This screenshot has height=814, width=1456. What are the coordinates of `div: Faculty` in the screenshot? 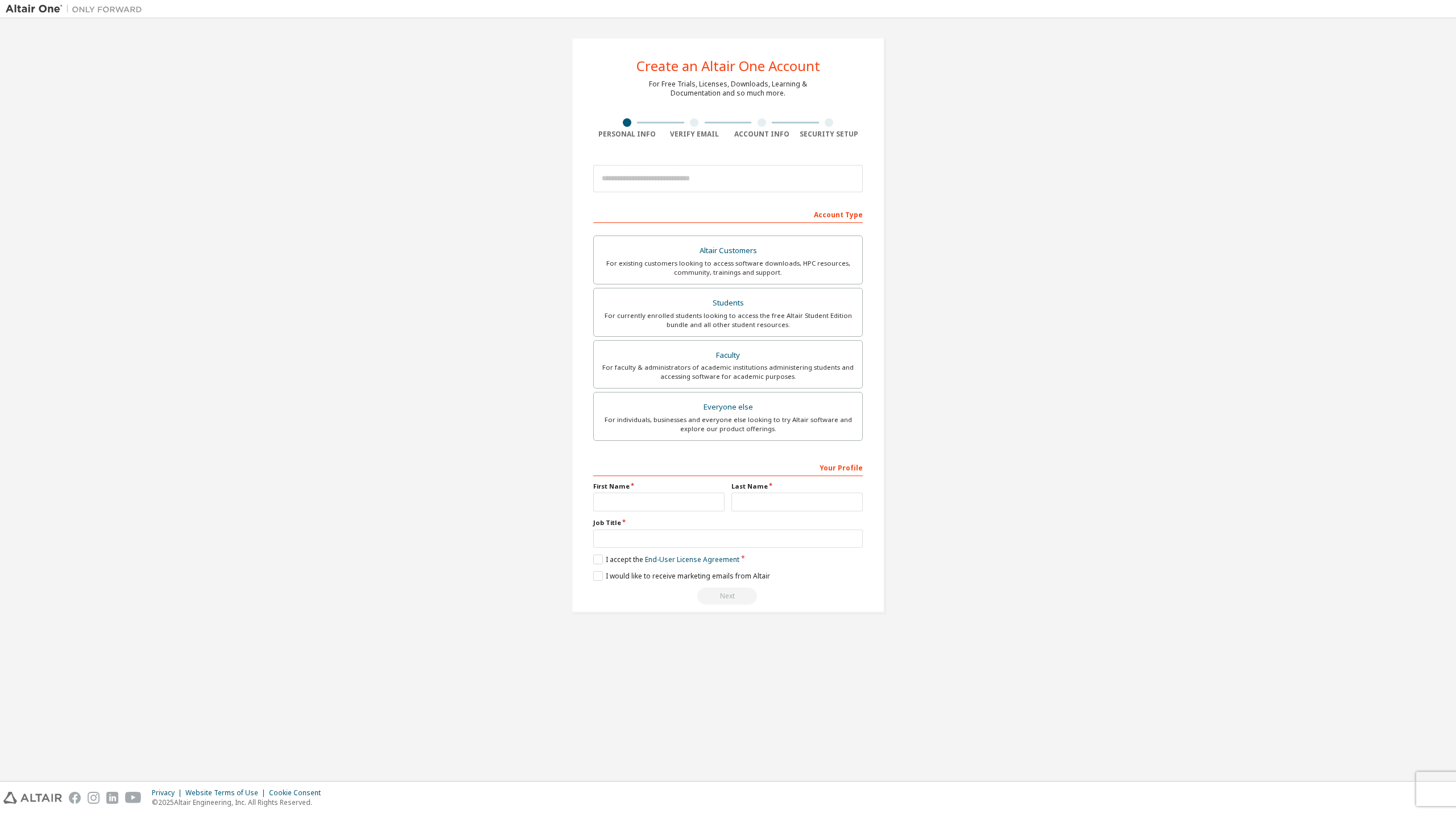 It's located at (728, 356).